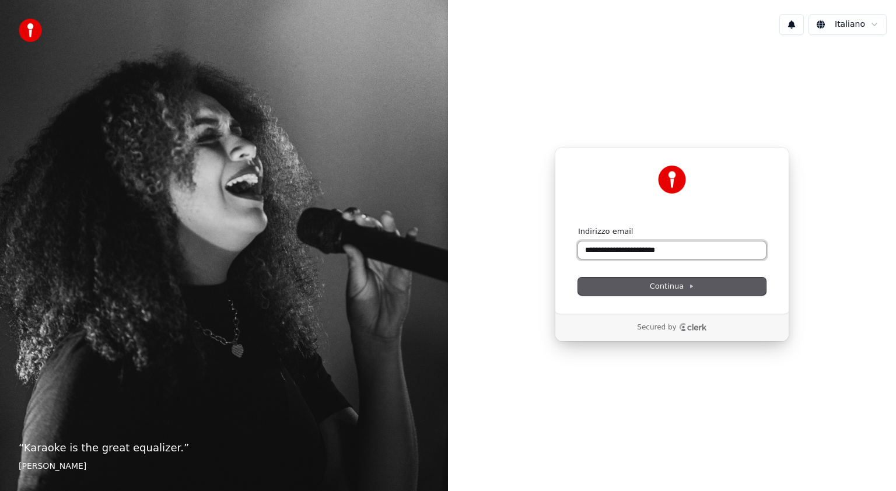 Image resolution: width=896 pixels, height=491 pixels. What do you see at coordinates (224, 448) in the screenshot?
I see `p: “ Karaoke is the great equalizer. ”` at bounding box center [224, 448].